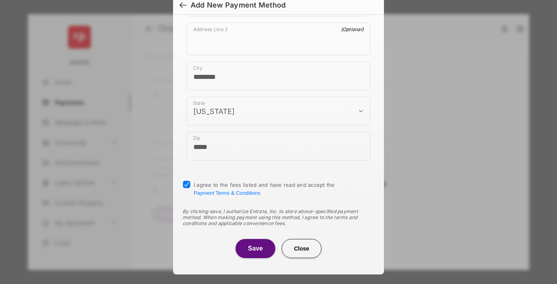 This screenshot has width=557, height=284. I want to click on span: I agree to the fees listed and have read and accept the, so click(264, 189).